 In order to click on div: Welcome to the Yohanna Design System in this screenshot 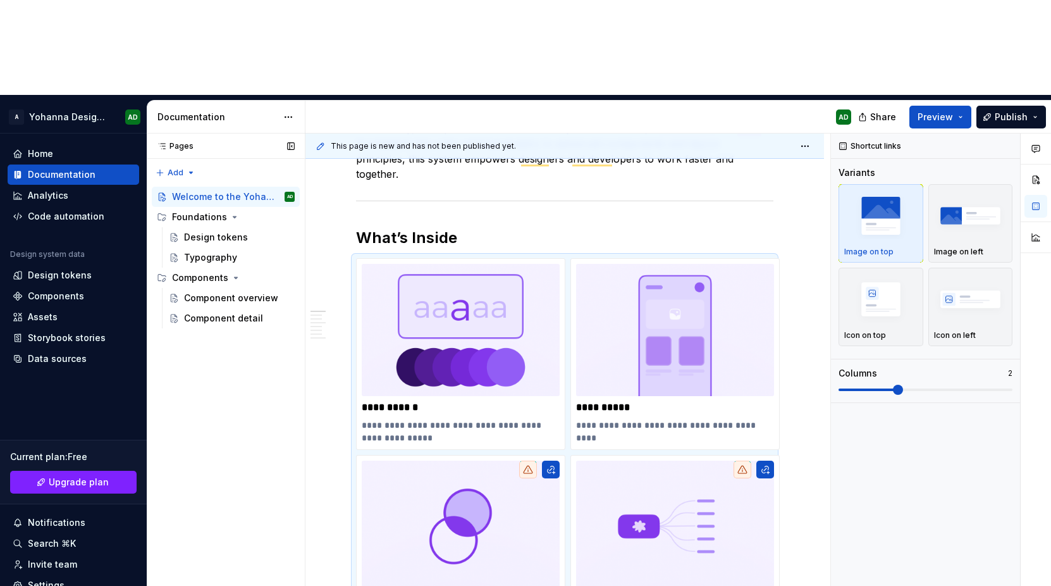, I will do `click(224, 197)`.